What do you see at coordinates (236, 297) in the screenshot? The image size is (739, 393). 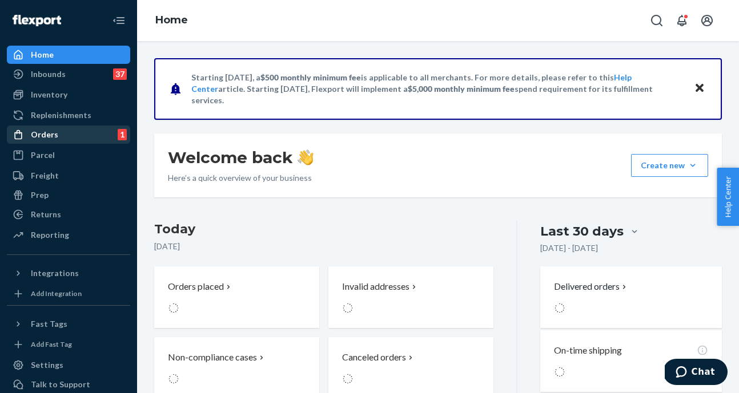 I see `button: Orders placed` at bounding box center [236, 297].